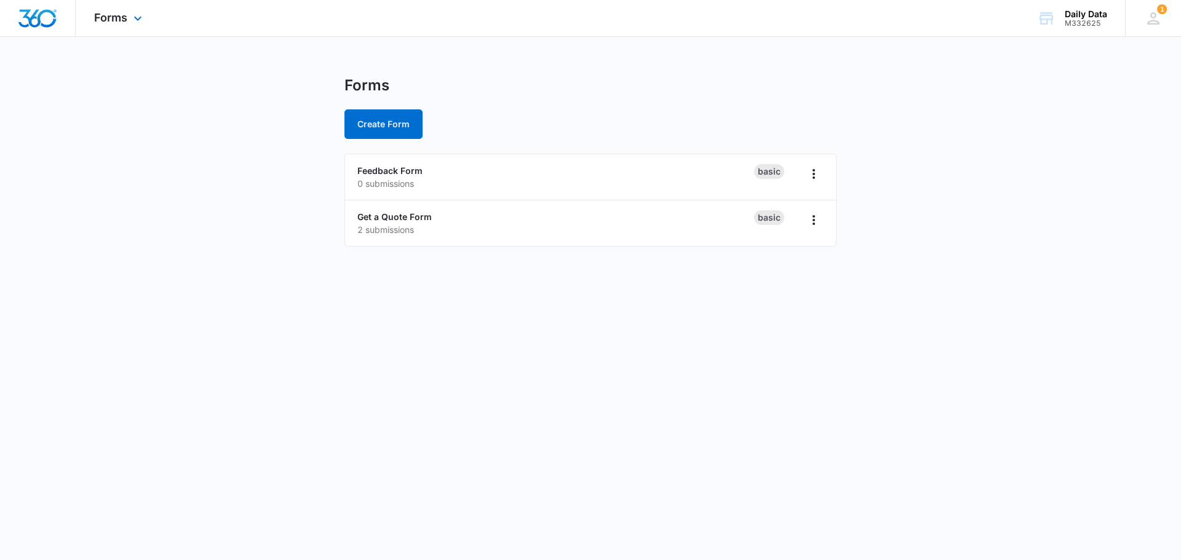 The height and width of the screenshot is (560, 1181). What do you see at coordinates (1162, 9) in the screenshot?
I see `div: notifications count` at bounding box center [1162, 9].